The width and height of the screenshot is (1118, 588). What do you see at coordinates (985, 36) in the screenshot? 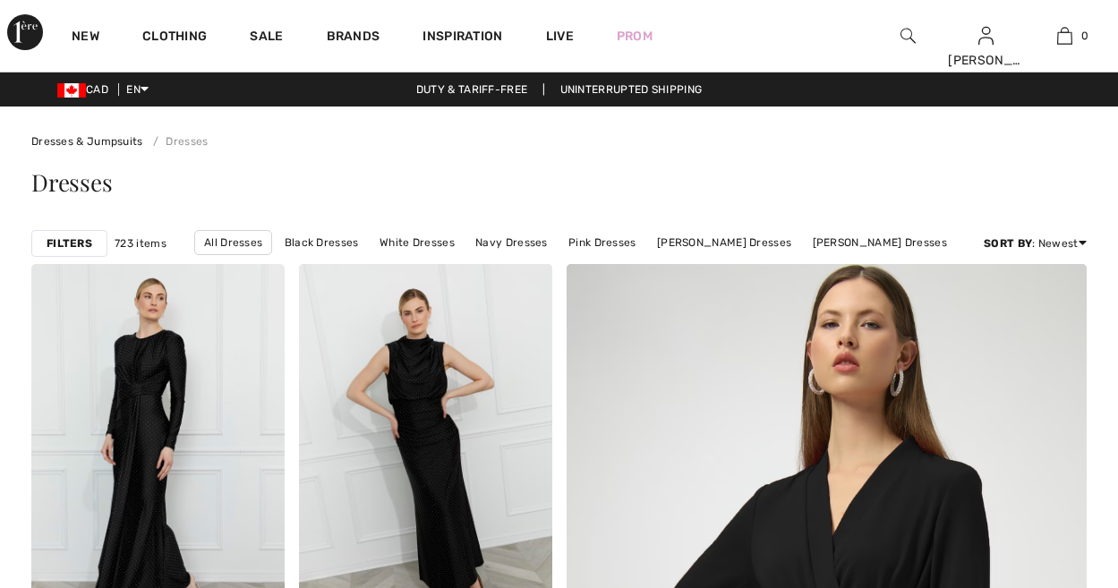
I see `img: My Info` at bounding box center [985, 36].